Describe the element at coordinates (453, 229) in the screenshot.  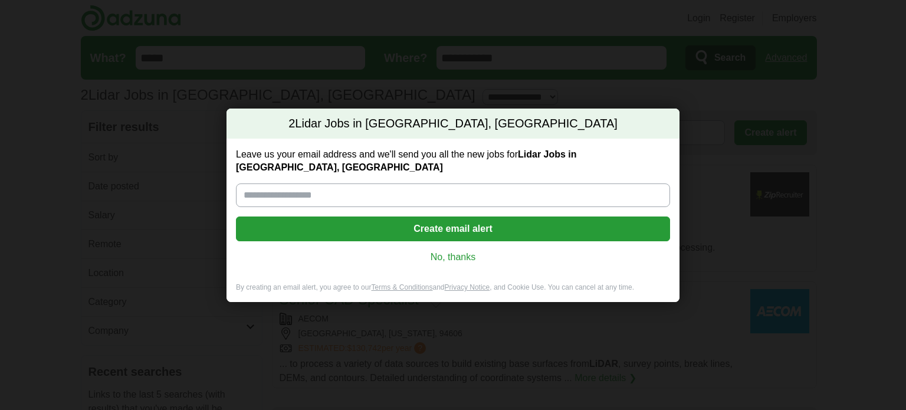
I see `button: Create email alert` at that location.